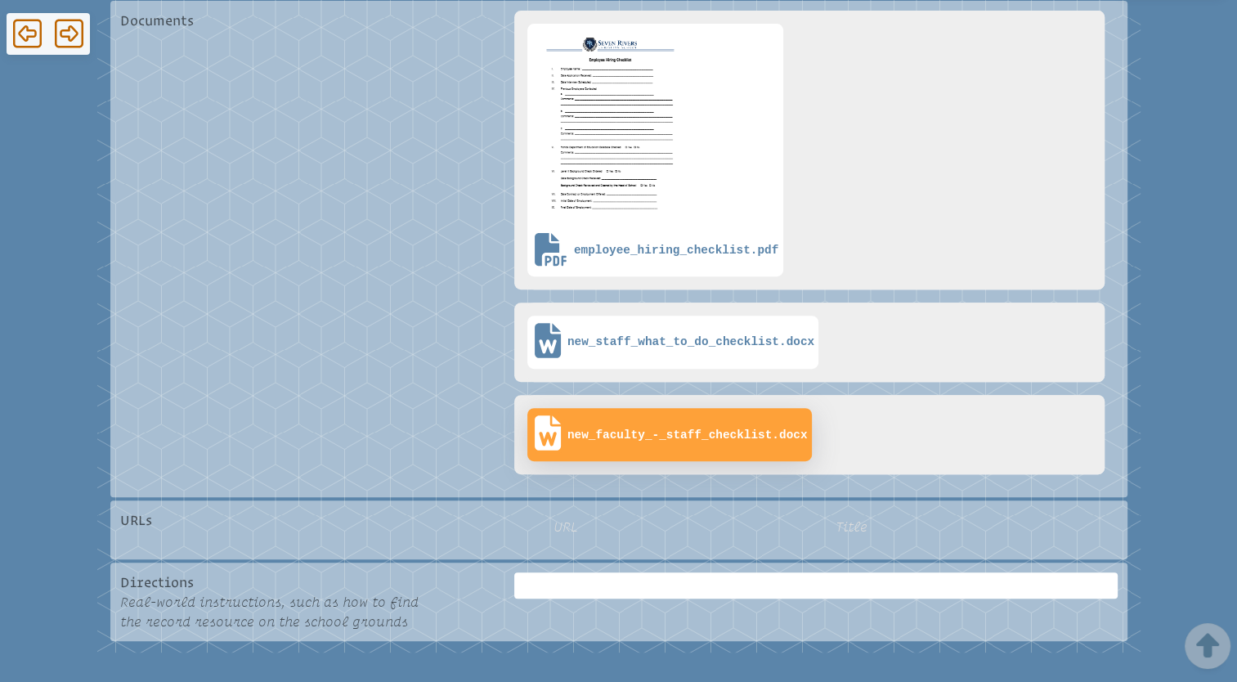 The width and height of the screenshot is (1237, 682). Describe the element at coordinates (673, 342) in the screenshot. I see `a: new_staff_what_to_do_checklist.docx` at that location.